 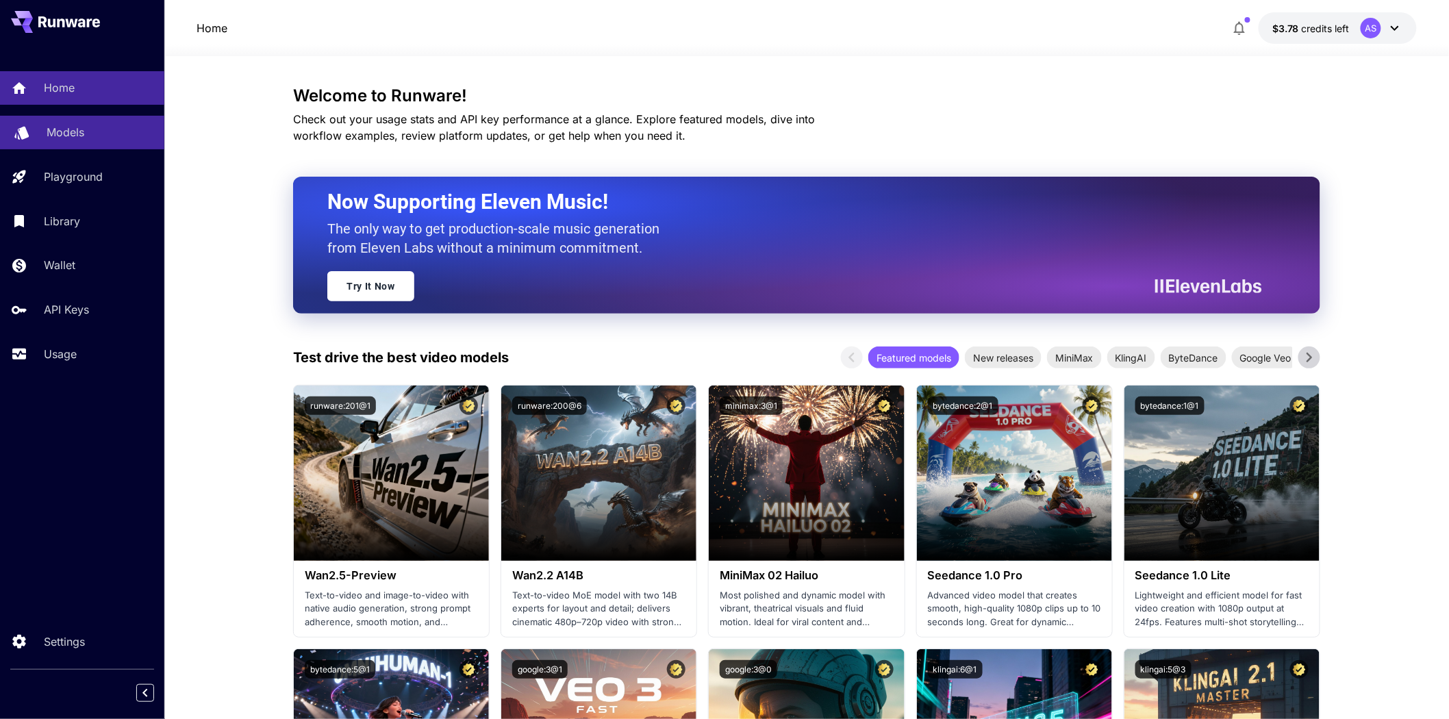 I want to click on span: ByteDance, so click(x=1194, y=358).